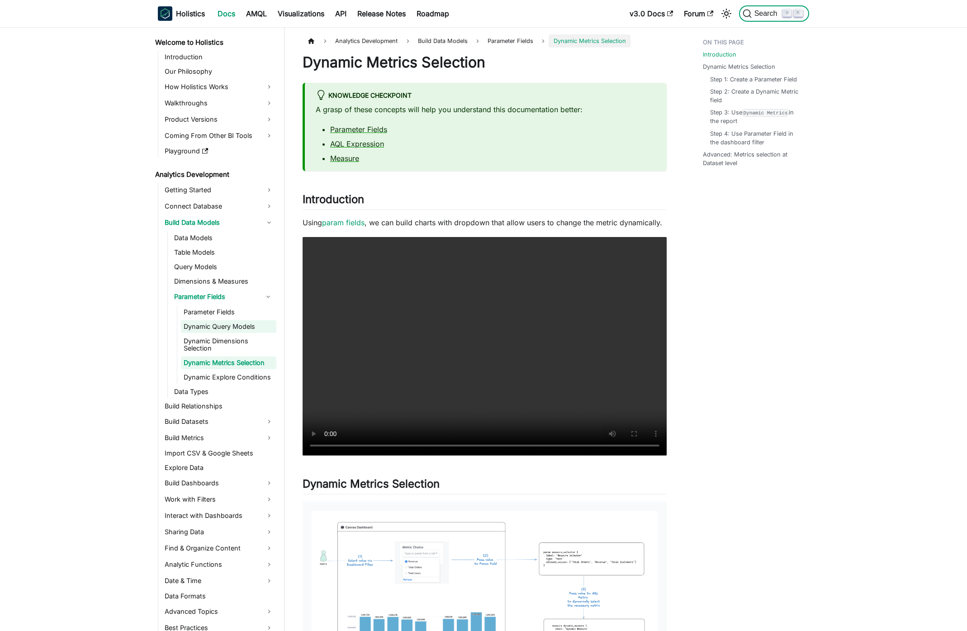 The height and width of the screenshot is (631, 967). Describe the element at coordinates (219, 548) in the screenshot. I see `a: Find & Organize Content` at that location.